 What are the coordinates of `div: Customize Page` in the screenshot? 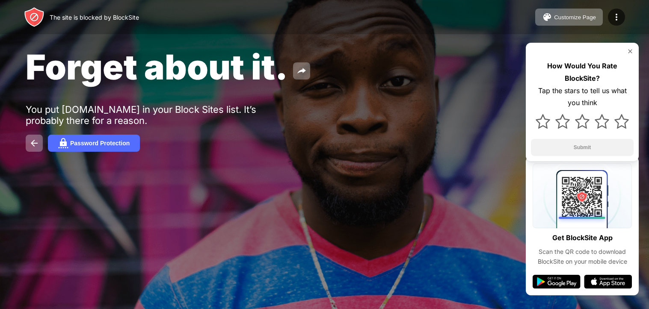 It's located at (575, 17).